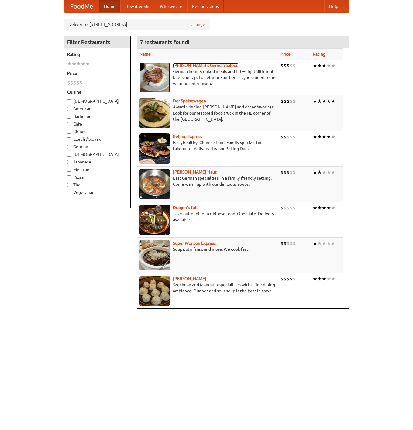 Image resolution: width=413 pixels, height=430 pixels. Describe the element at coordinates (198, 24) in the screenshot. I see `a: Change` at that location.